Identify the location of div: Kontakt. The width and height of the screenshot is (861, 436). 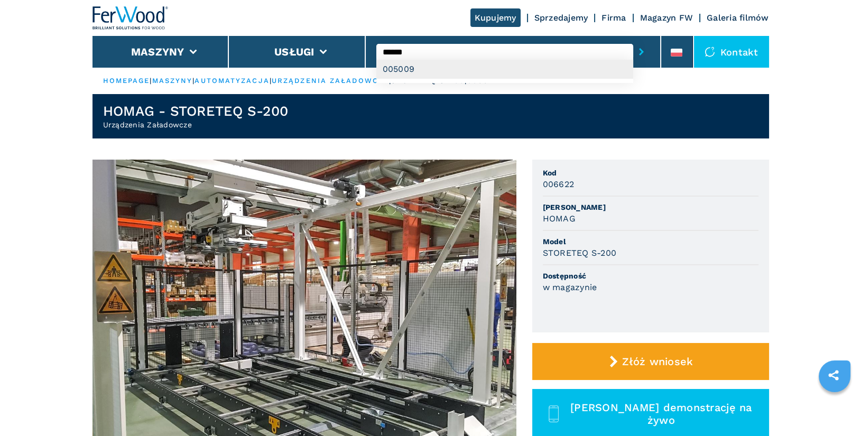
(731, 52).